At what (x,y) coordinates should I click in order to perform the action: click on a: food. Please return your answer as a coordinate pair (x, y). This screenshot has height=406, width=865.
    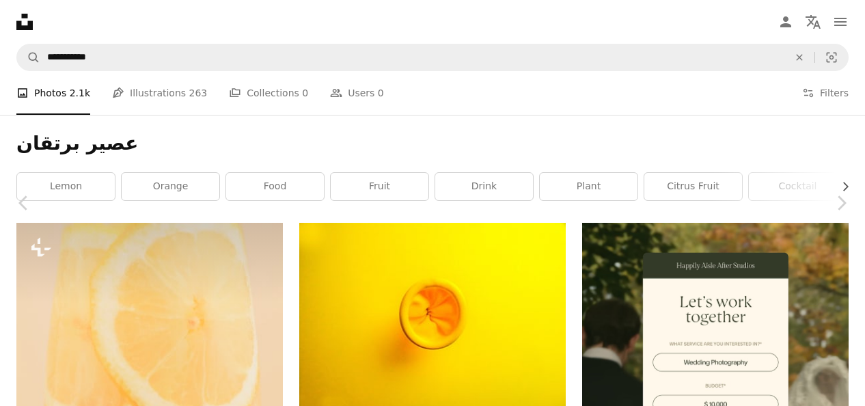
    Looking at the image, I should click on (275, 186).